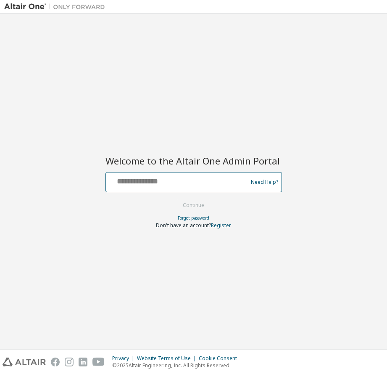 This screenshot has height=374, width=387. I want to click on p: © 2025 Altair Engineering, Inc. All Rights Reserved., so click(177, 365).